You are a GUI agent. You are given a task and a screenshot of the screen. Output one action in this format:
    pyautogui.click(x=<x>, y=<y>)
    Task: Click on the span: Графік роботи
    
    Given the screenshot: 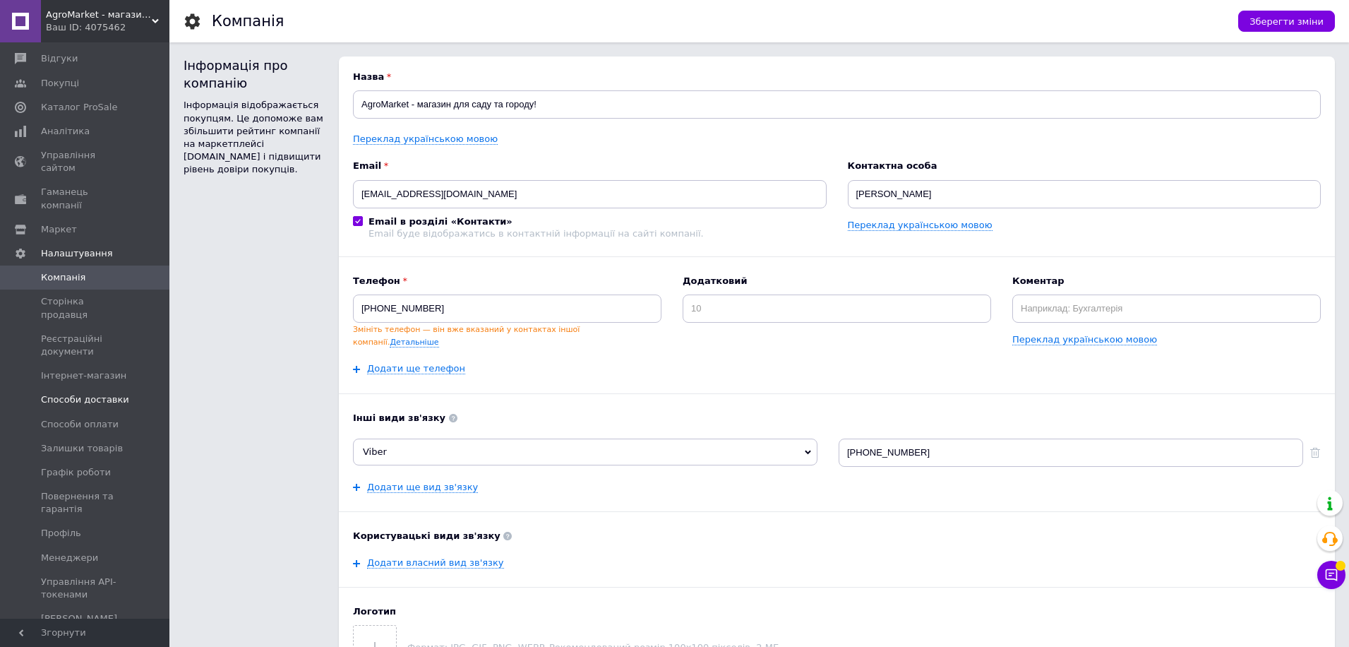 What is the action you would take?
    pyautogui.click(x=76, y=472)
    